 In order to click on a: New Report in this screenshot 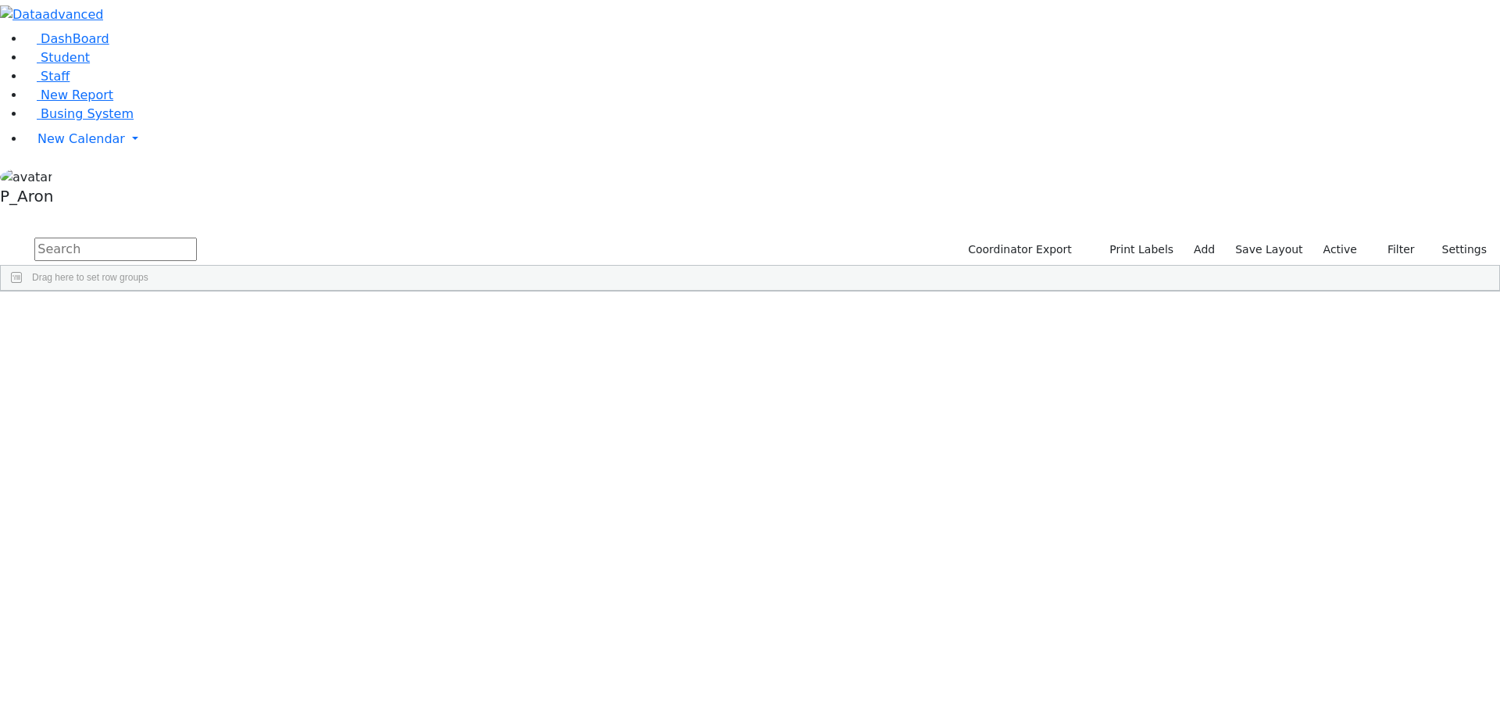, I will do `click(69, 95)`.